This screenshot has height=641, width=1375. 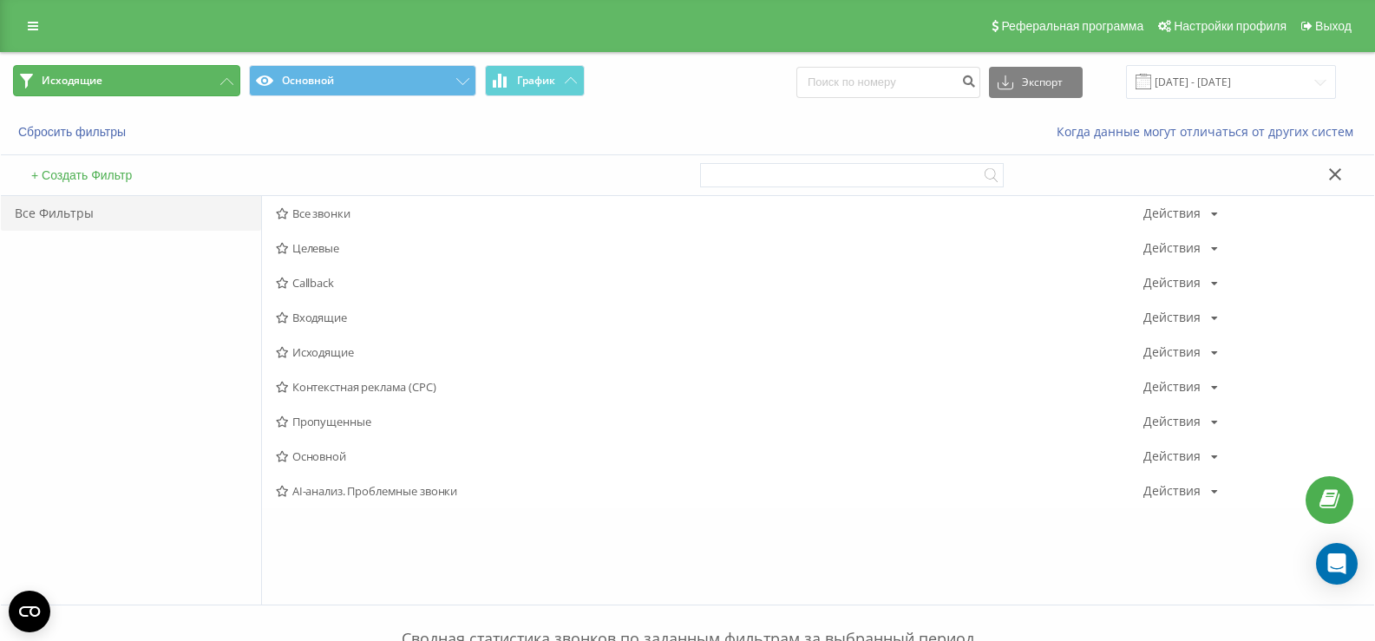 What do you see at coordinates (1333, 26) in the screenshot?
I see `span: Выход` at bounding box center [1333, 26].